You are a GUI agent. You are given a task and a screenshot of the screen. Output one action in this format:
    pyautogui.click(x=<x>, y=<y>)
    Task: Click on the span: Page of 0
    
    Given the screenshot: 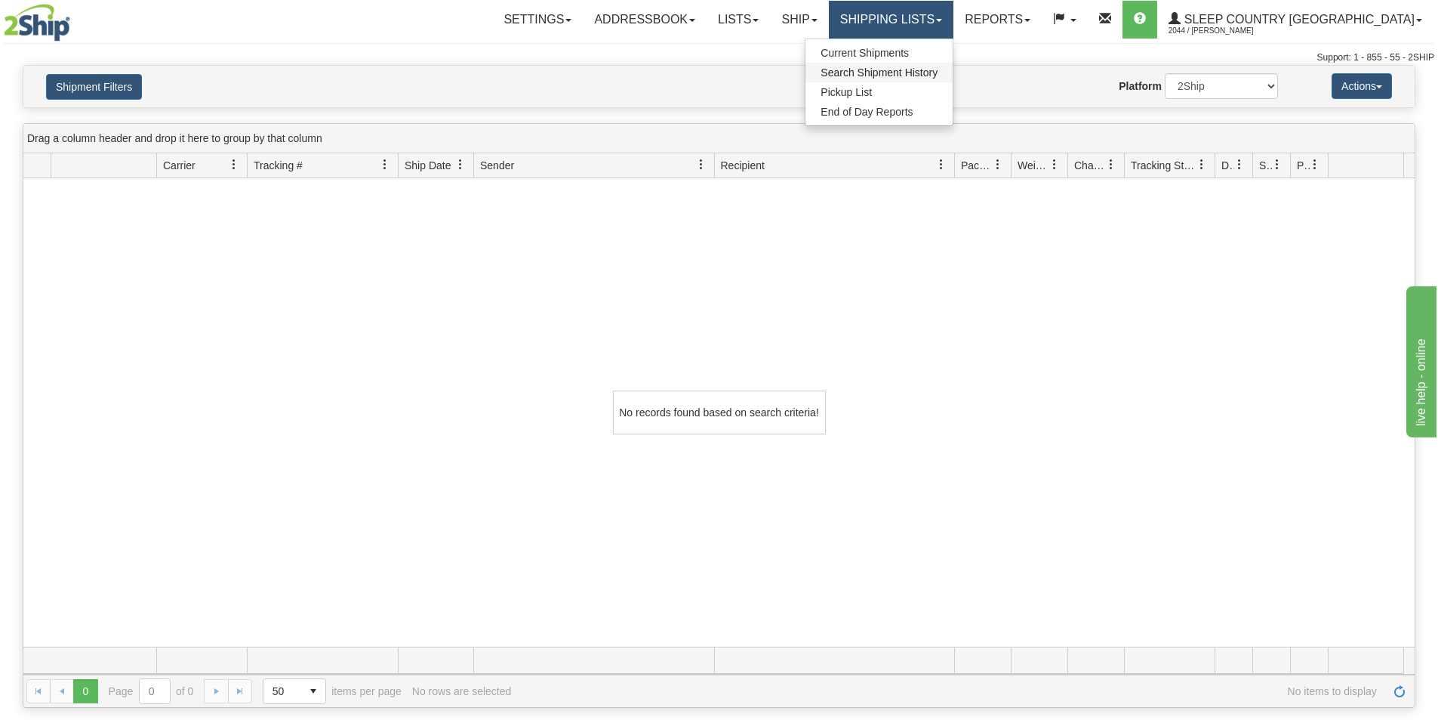 What is the action you would take?
    pyautogui.click(x=151, y=691)
    